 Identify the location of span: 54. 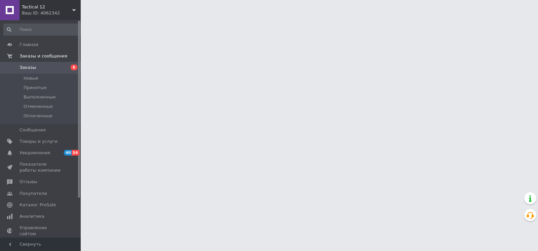
(75, 153).